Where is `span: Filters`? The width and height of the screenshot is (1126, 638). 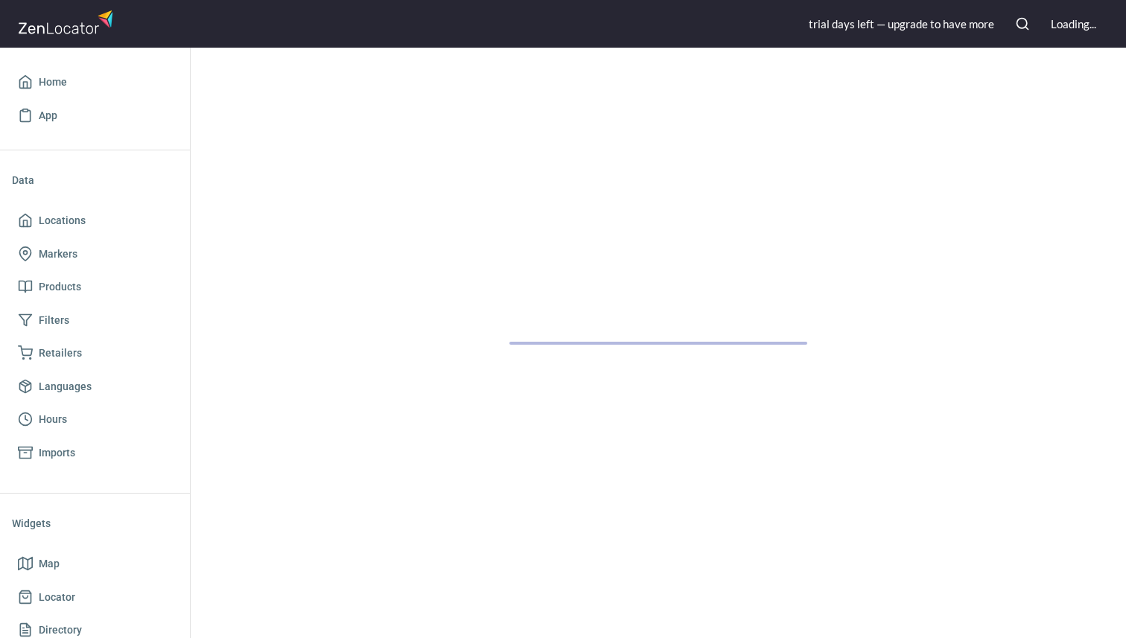 span: Filters is located at coordinates (54, 320).